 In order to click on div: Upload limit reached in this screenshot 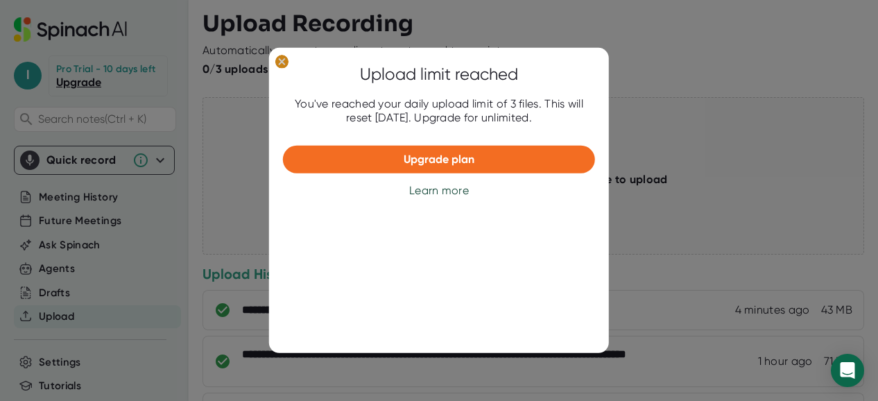, I will do `click(439, 74)`.